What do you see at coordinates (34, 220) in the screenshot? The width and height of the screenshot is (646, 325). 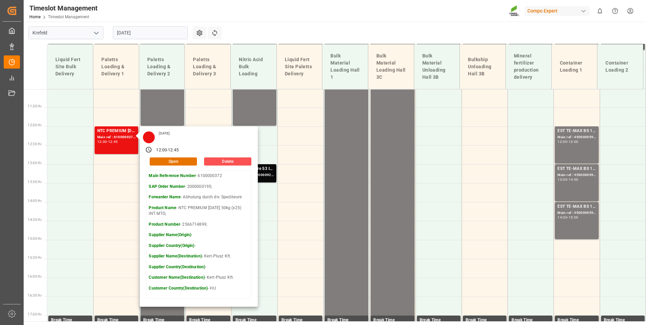 I see `span: 14:30 Hr` at bounding box center [34, 220].